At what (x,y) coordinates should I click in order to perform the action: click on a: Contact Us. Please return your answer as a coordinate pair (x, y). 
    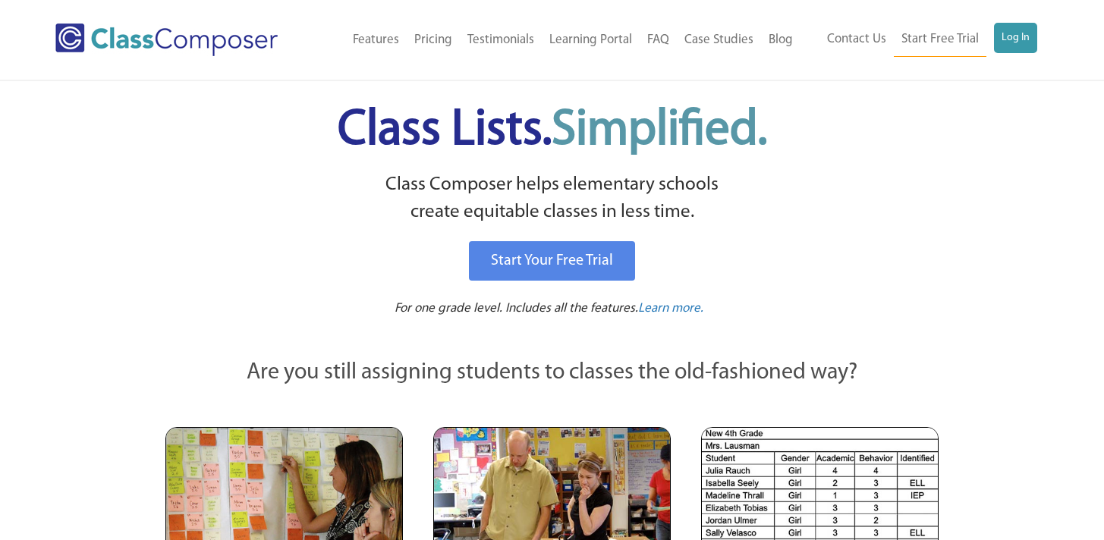
    Looking at the image, I should click on (857, 39).